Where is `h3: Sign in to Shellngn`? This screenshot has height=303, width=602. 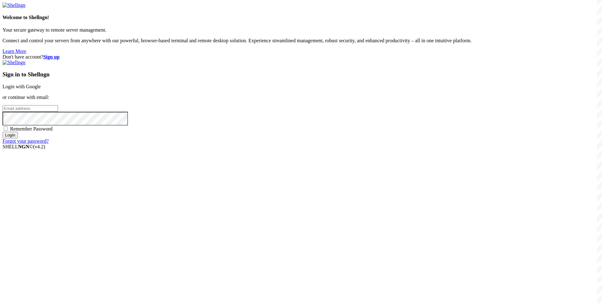 h3: Sign in to Shellngn is located at coordinates (301, 75).